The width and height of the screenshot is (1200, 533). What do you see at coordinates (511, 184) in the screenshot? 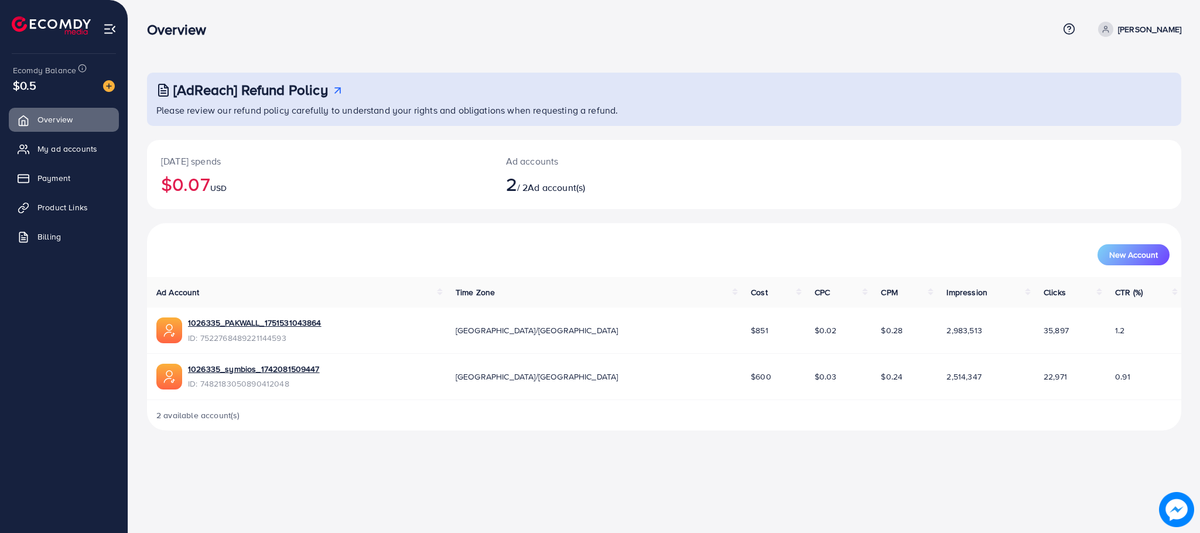
I see `span: 2` at bounding box center [511, 184].